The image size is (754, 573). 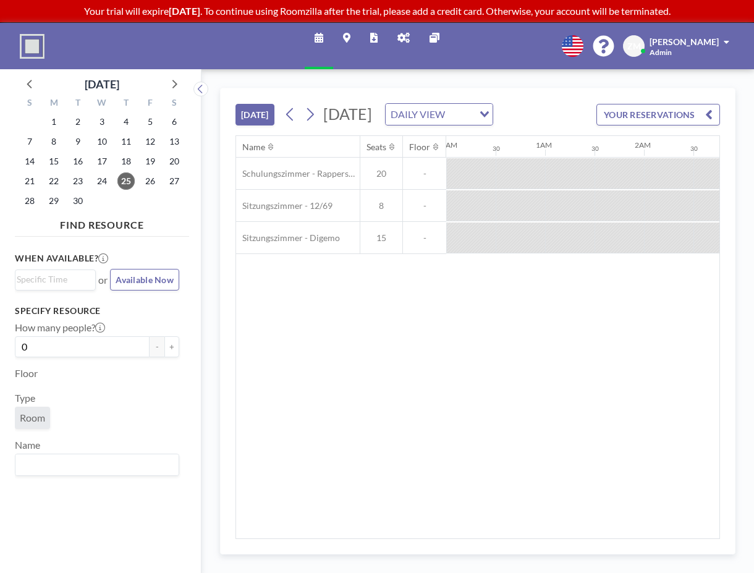 What do you see at coordinates (30, 181) in the screenshot?
I see `span: Sunday, September 21, 2025` at bounding box center [30, 181].